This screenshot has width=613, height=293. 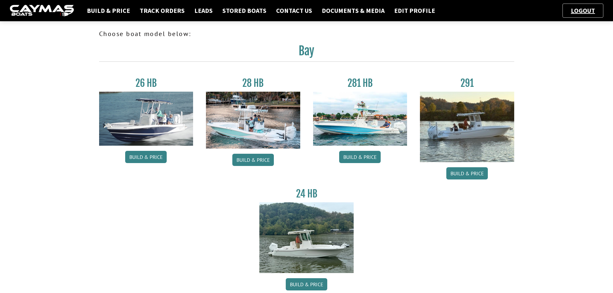 What do you see at coordinates (146, 119) in the screenshot?
I see `img: 26_new_photo_resized.jpg` at bounding box center [146, 119].